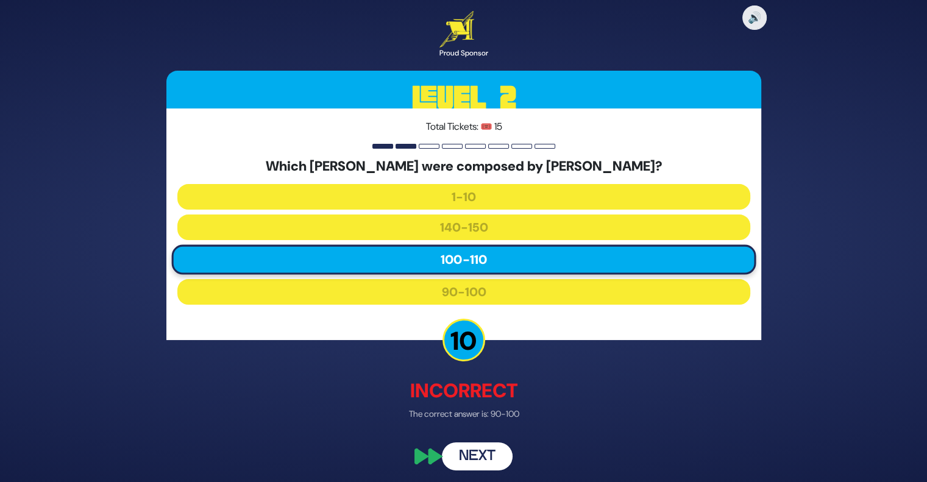 The width and height of the screenshot is (927, 482). I want to click on button: 90-100, so click(464, 292).